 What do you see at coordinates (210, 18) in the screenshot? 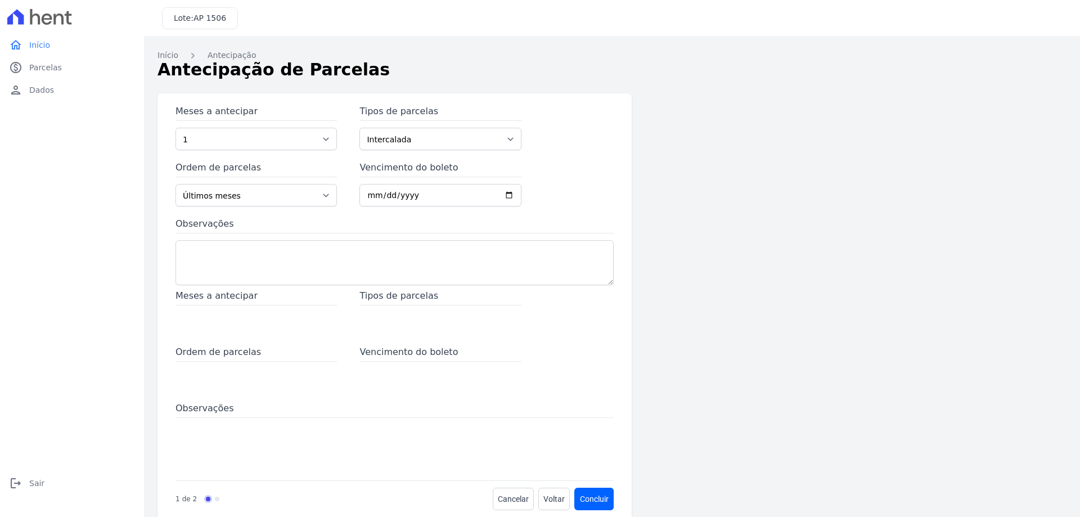
I see `span: AP 1506` at bounding box center [210, 18].